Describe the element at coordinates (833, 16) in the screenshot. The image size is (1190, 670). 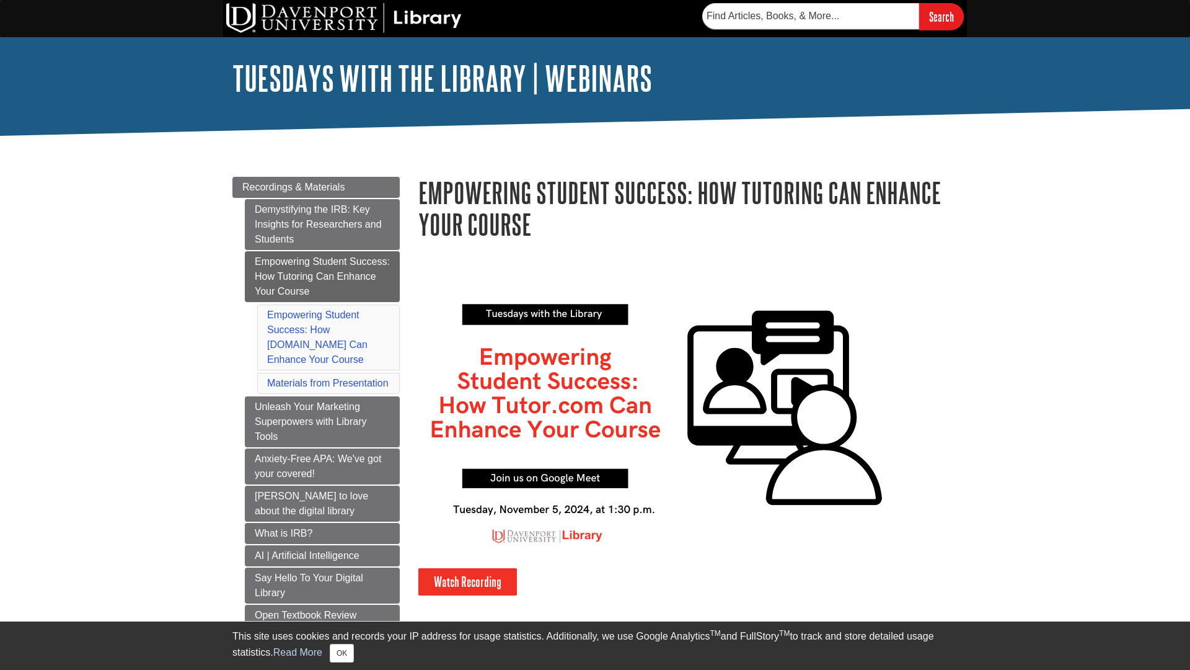
I see `form: Searches DU Library's articles, books, and more` at that location.